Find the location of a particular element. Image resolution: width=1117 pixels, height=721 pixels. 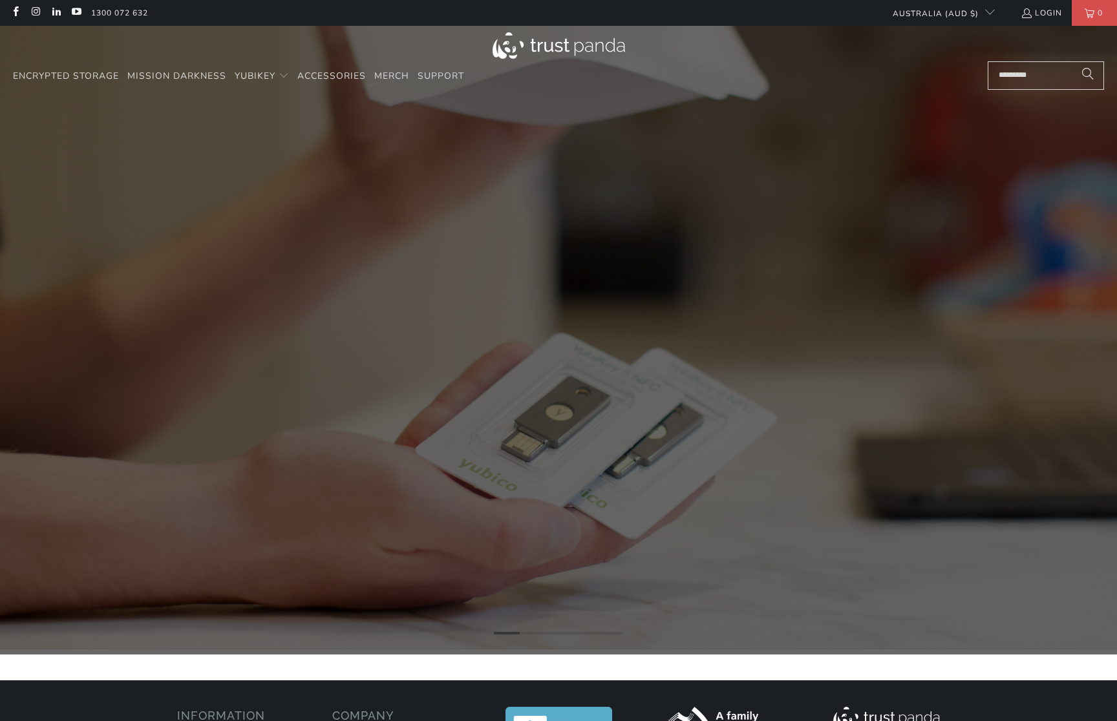

li: Page dot 4 is located at coordinates (584, 634).